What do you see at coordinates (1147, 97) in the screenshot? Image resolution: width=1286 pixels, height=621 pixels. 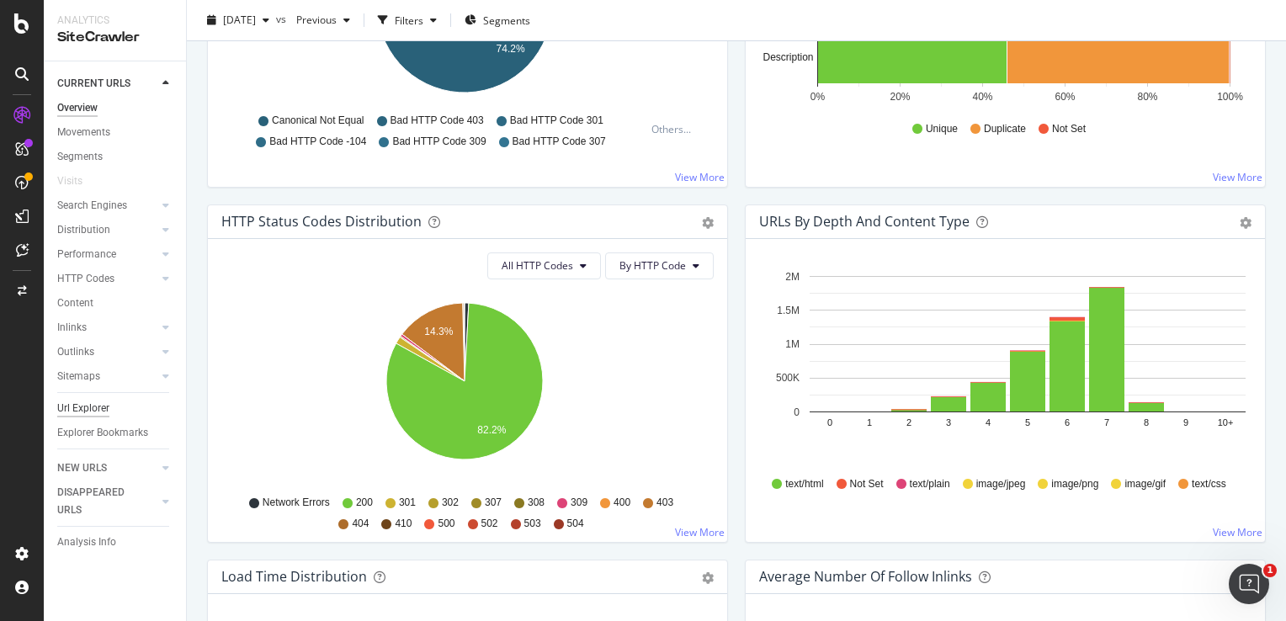 I see `text: 80%` at bounding box center [1147, 97].